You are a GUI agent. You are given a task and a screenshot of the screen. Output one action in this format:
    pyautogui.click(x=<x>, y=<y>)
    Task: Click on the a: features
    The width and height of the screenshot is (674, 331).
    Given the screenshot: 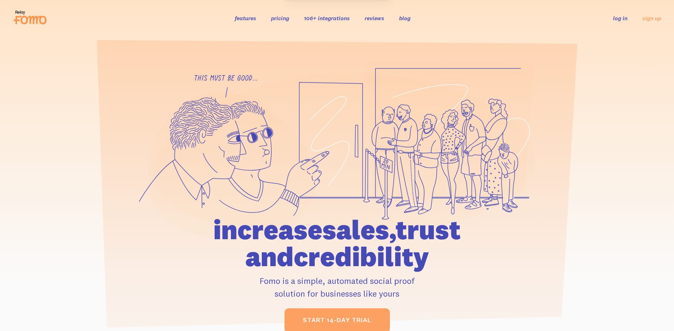 What is the action you would take?
    pyautogui.click(x=245, y=18)
    